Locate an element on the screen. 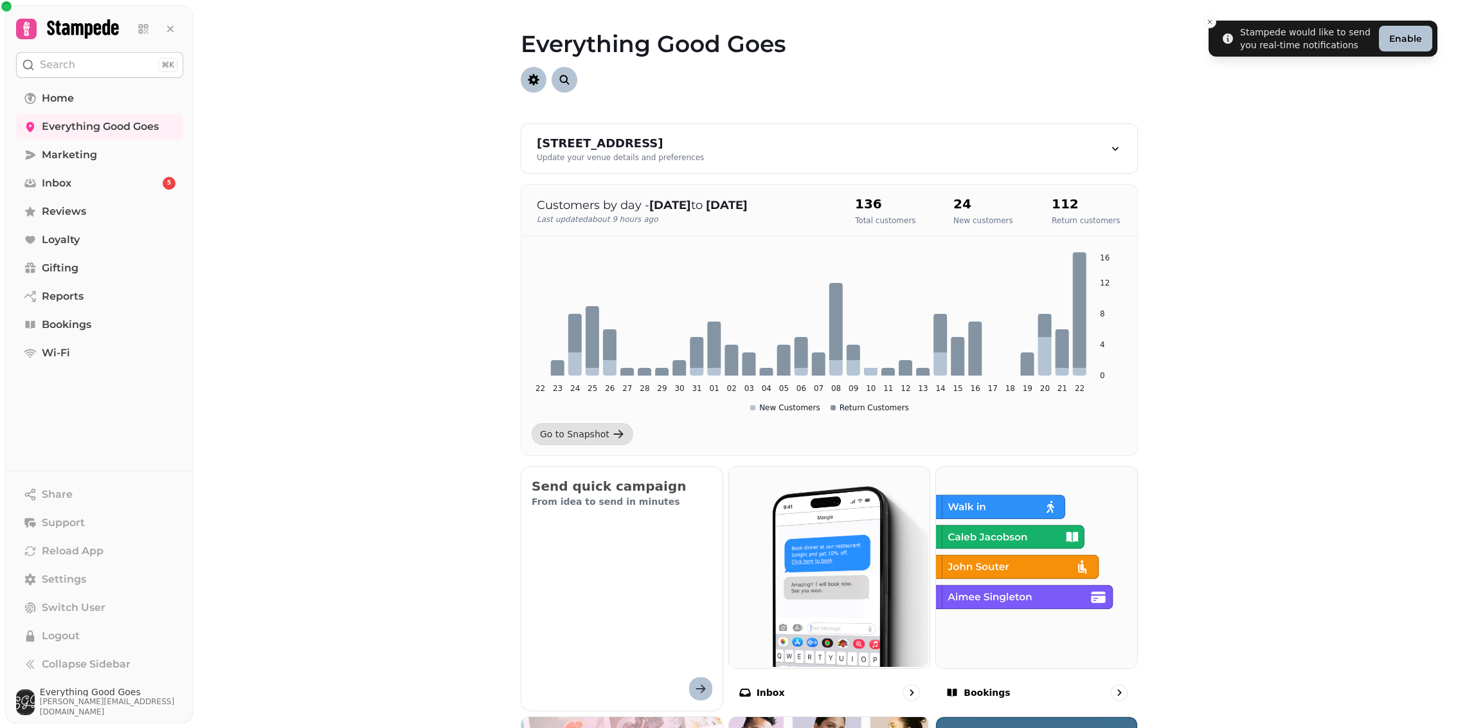 This screenshot has width=1458, height=728. button: Support is located at coordinates (100, 523).